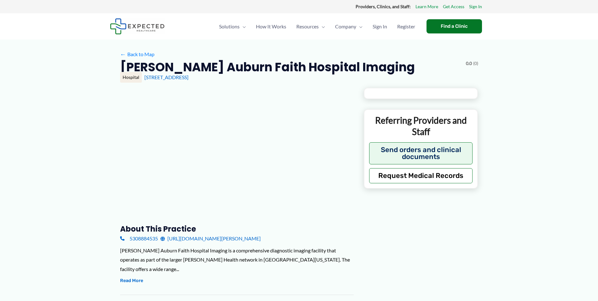 The image size is (598, 301). I want to click on a: Find a Clinic, so click(454, 26).